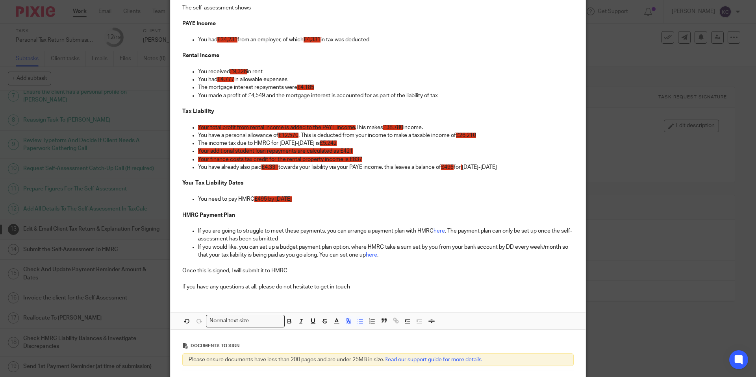 The width and height of the screenshot is (756, 377). Describe the element at coordinates (277, 128) in the screenshot. I see `span: Your total profit from rental income is added to the PAYE income.` at that location.